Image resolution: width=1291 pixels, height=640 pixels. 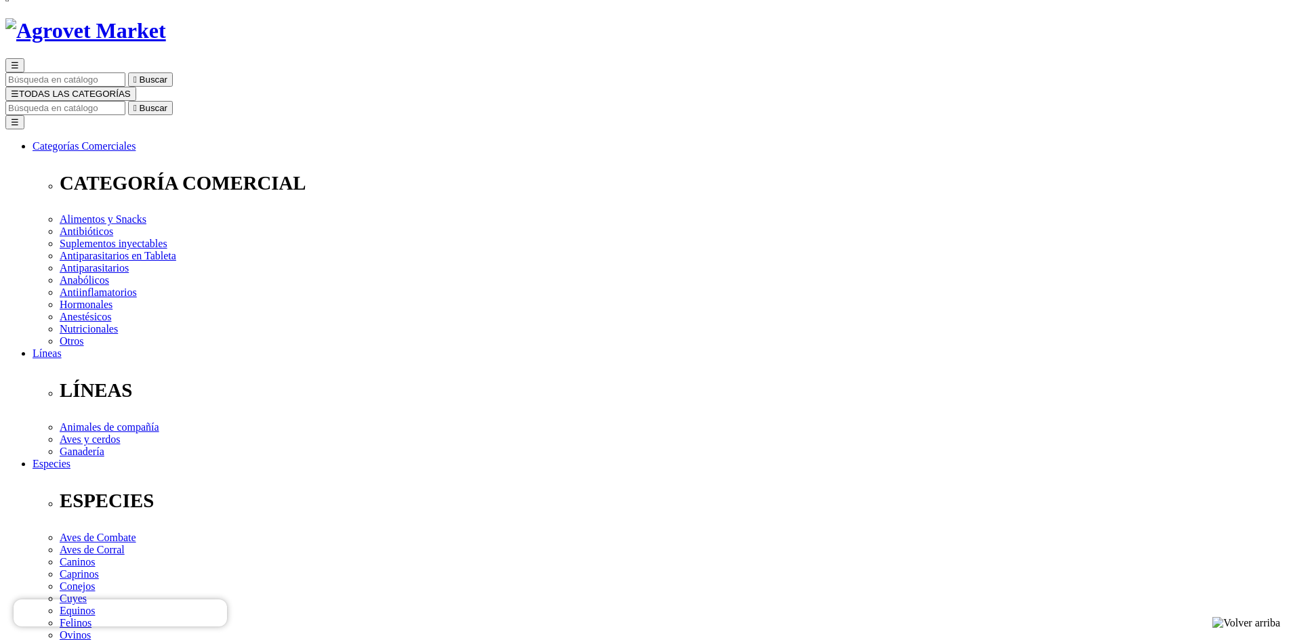 I want to click on a: Antiinflamatorios, so click(x=98, y=292).